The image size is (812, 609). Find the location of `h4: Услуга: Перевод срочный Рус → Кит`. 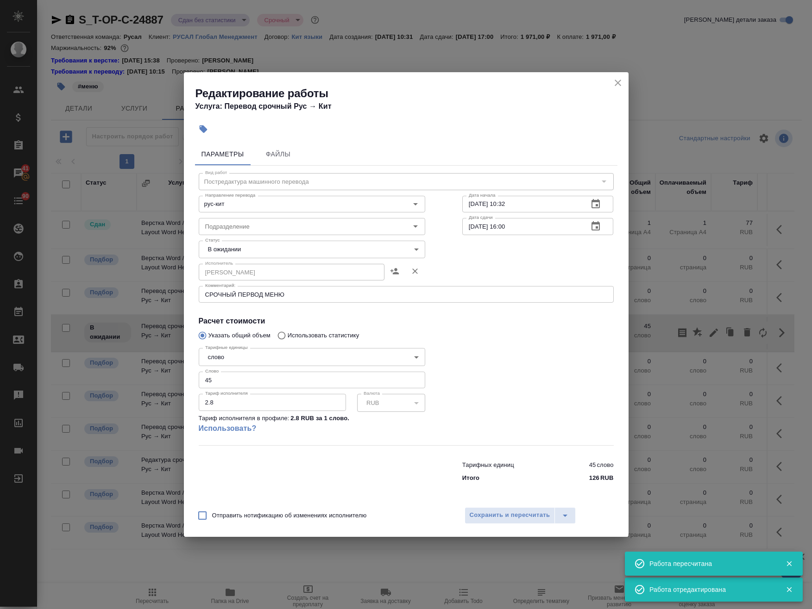

h4: Услуга: Перевод срочный Рус → Кит is located at coordinates (412, 106).